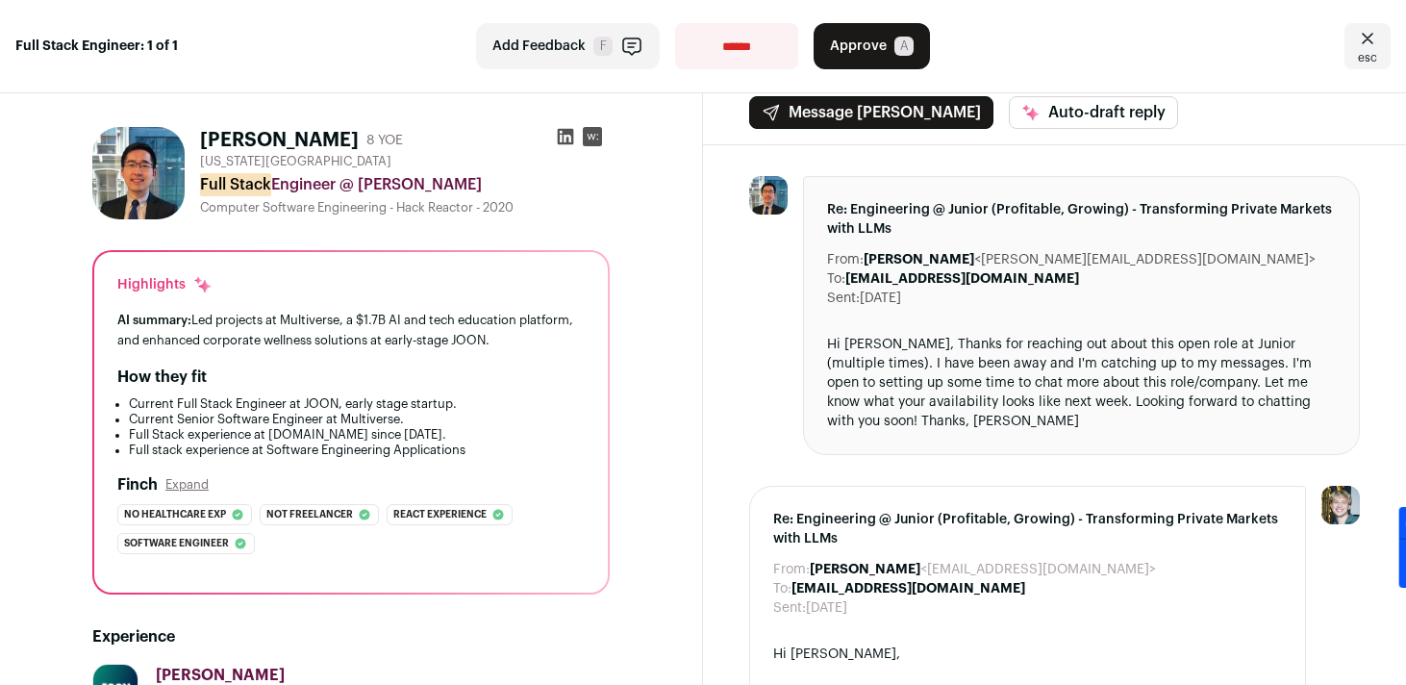  Describe the element at coordinates (236, 185) in the screenshot. I see `mark: Full Stack` at that location.